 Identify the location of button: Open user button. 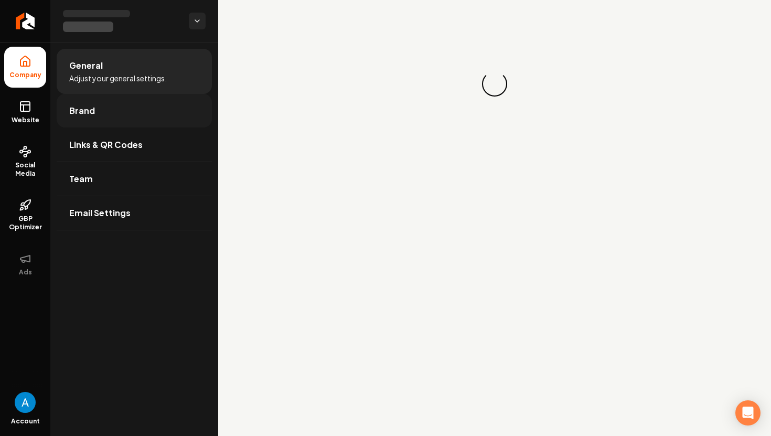
(25, 402).